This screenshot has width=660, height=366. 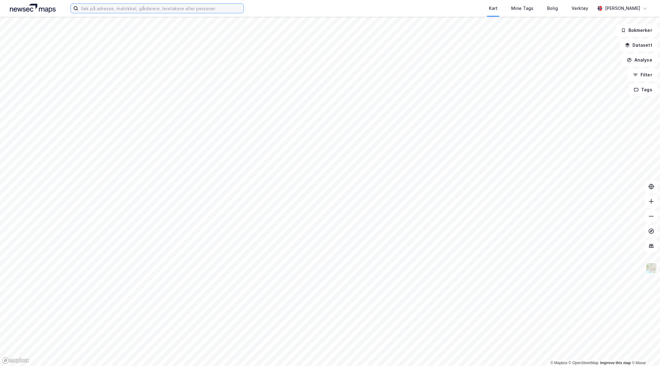 What do you see at coordinates (522, 8) in the screenshot?
I see `div: Mine Tags` at bounding box center [522, 8].